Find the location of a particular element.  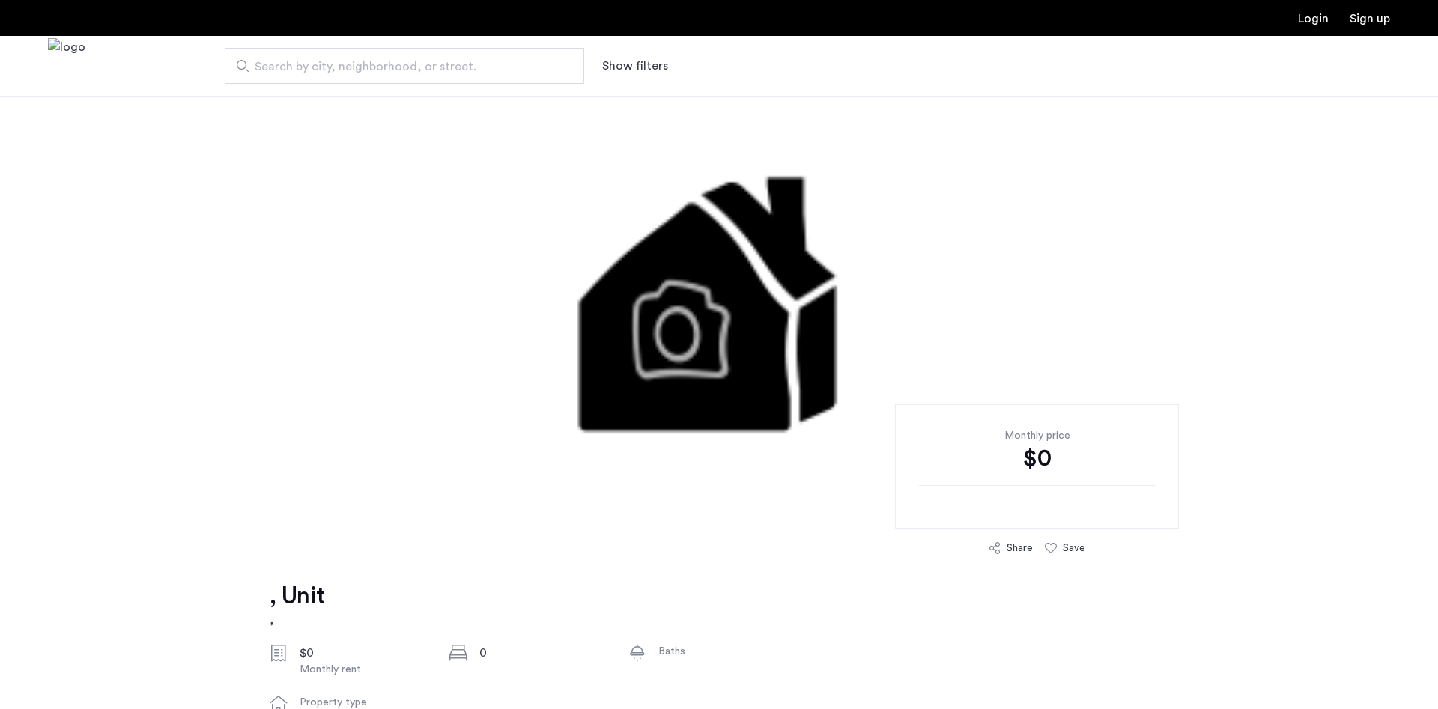

img: 1.gif is located at coordinates (719, 320).